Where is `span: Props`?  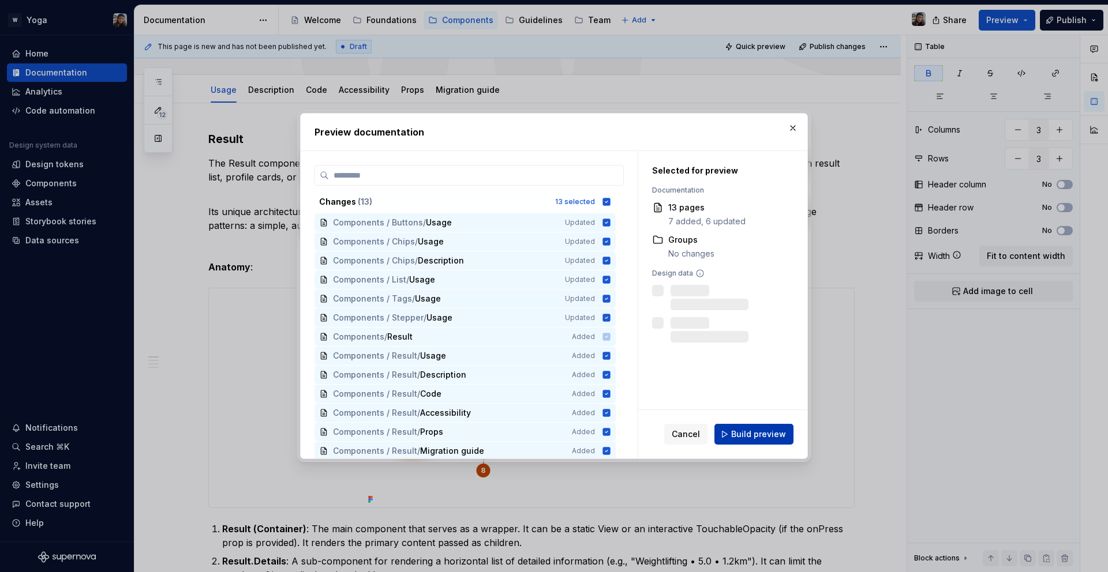 span: Props is located at coordinates (431, 432).